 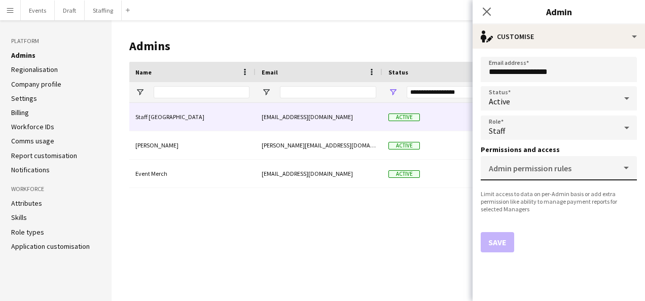 What do you see at coordinates (559, 12) in the screenshot?
I see `h3: Admin` at bounding box center [559, 12].